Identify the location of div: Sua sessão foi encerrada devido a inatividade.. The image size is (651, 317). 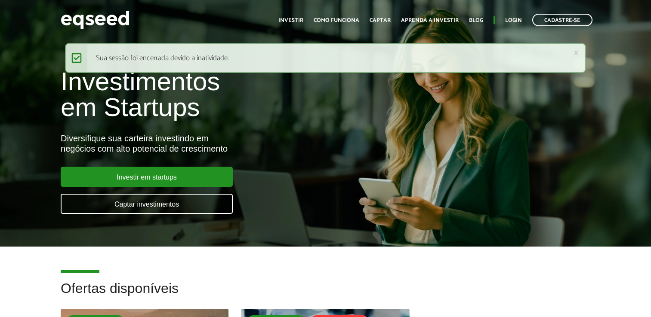
(325, 58).